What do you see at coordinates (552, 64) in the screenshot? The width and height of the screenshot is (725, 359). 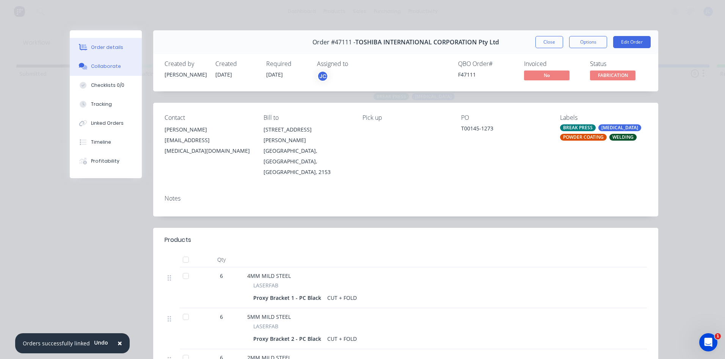 I see `div: Invoiced` at bounding box center [552, 64].